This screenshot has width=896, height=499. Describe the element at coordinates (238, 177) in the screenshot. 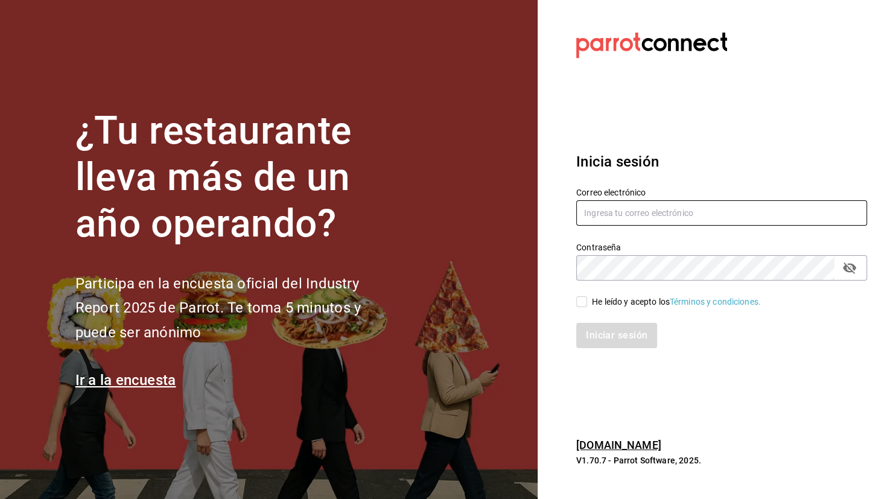

I see `h1: ¿Tu restaurante lleva más de un año operando?` at that location.